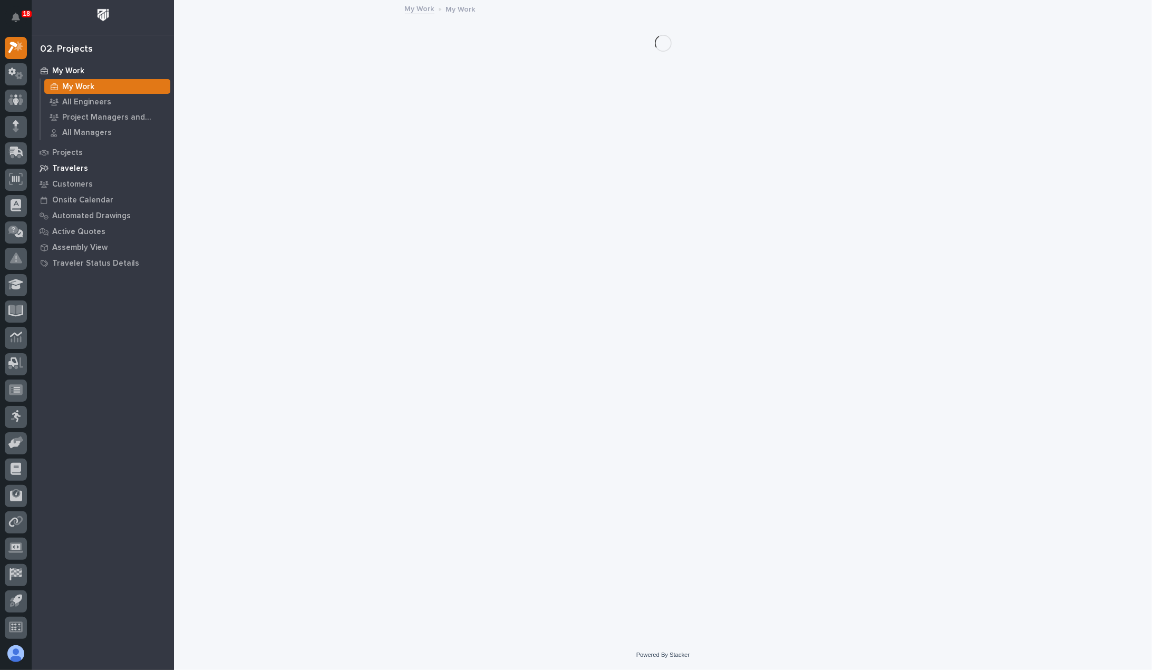 The width and height of the screenshot is (1152, 670). Describe the element at coordinates (103, 200) in the screenshot. I see `a: Onsite Calendar` at that location.